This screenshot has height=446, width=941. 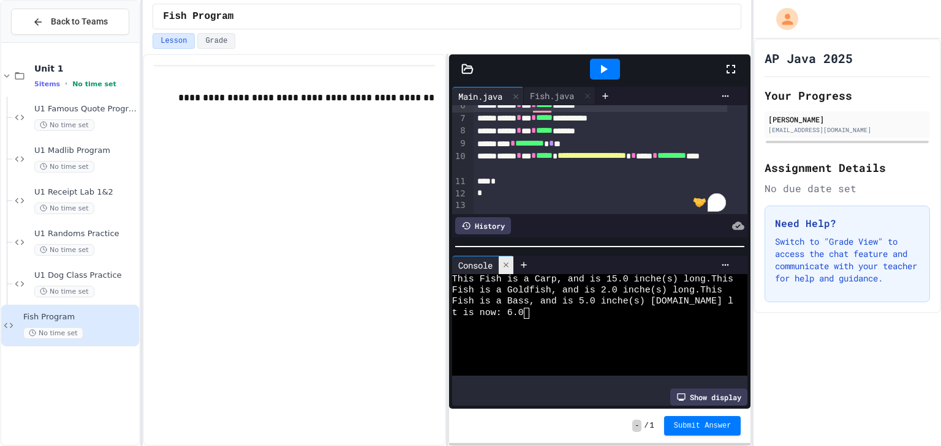 What do you see at coordinates (847, 96) in the screenshot?
I see `h2: Your Progress` at bounding box center [847, 96].